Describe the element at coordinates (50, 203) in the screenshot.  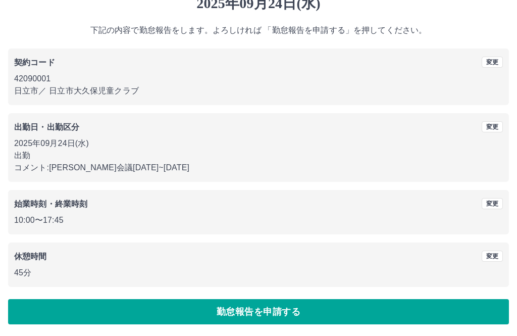
I see `b: 始業時刻・終業時刻` at that location.